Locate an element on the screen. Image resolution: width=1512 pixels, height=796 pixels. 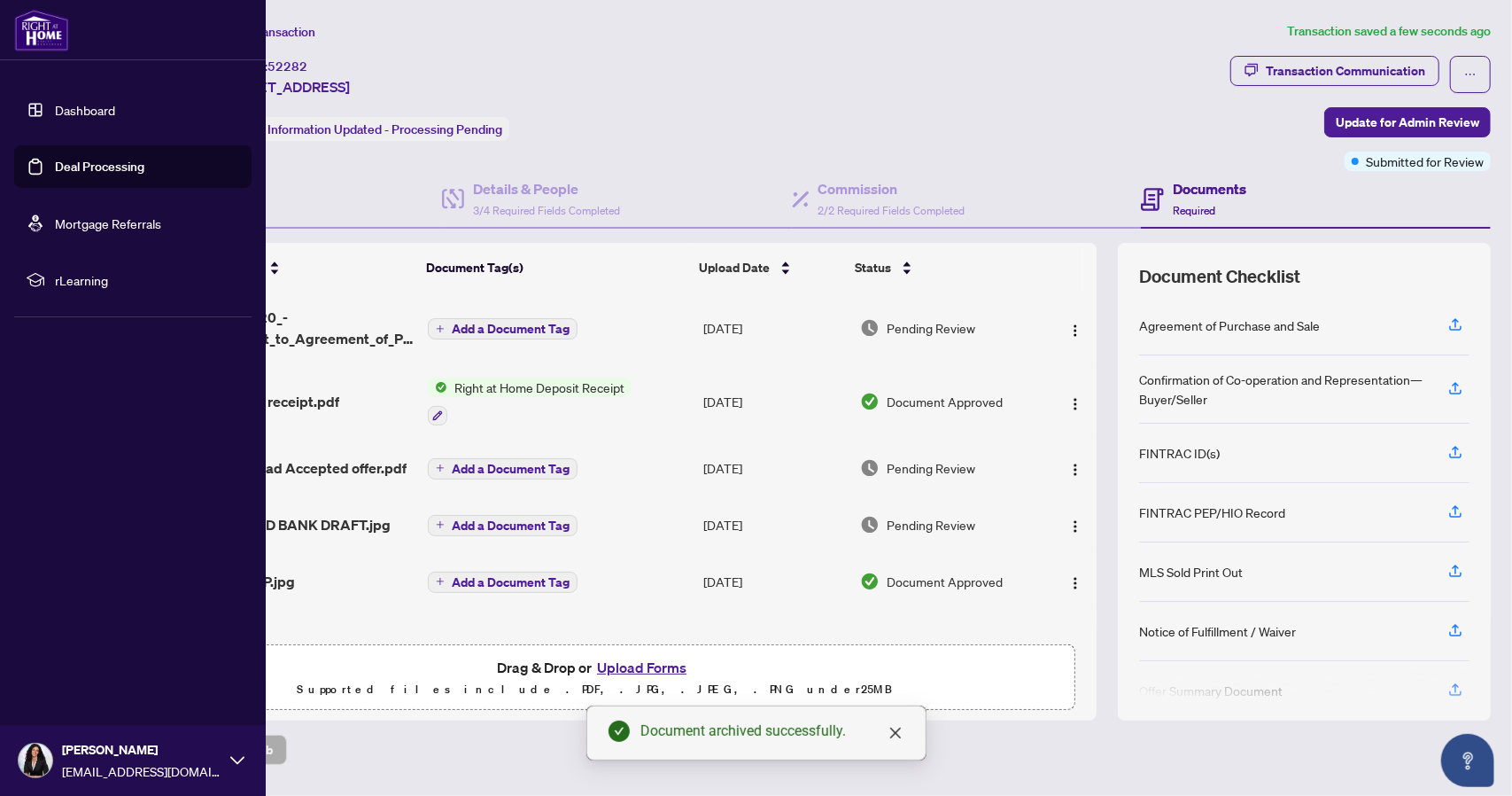
th: Upload Date is located at coordinates (770, 268).